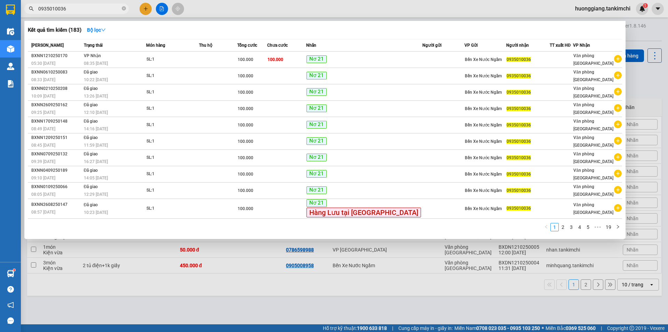 The height and width of the screenshot is (332, 668). Describe the element at coordinates (618, 227) in the screenshot. I see `span: right` at that location.